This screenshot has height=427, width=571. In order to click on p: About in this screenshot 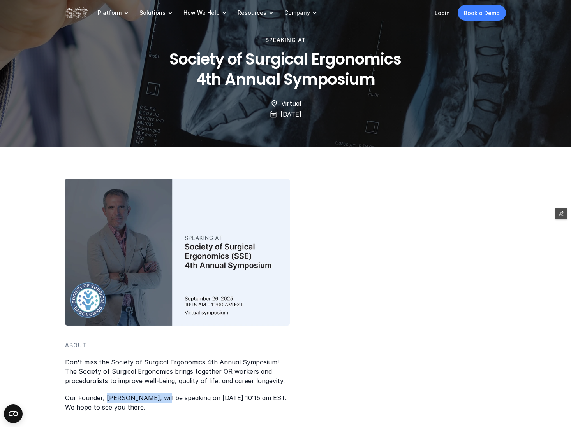, I will do `click(76, 346)`.